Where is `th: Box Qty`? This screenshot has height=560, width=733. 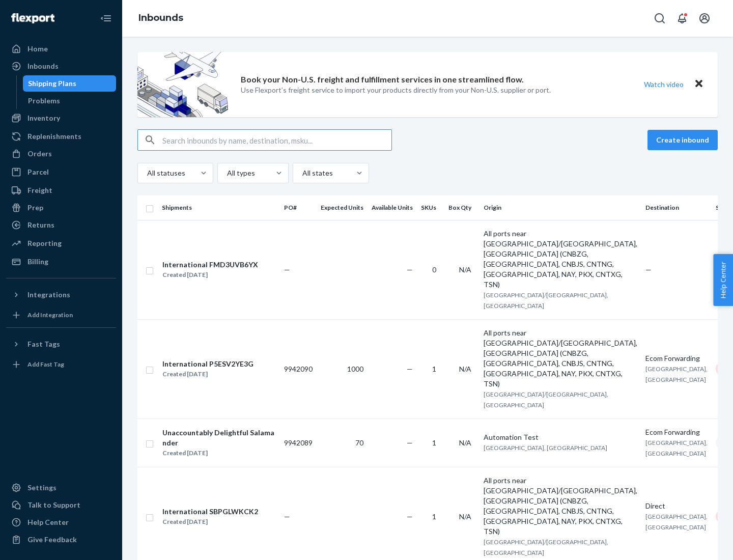 th: Box Qty is located at coordinates (462, 208).